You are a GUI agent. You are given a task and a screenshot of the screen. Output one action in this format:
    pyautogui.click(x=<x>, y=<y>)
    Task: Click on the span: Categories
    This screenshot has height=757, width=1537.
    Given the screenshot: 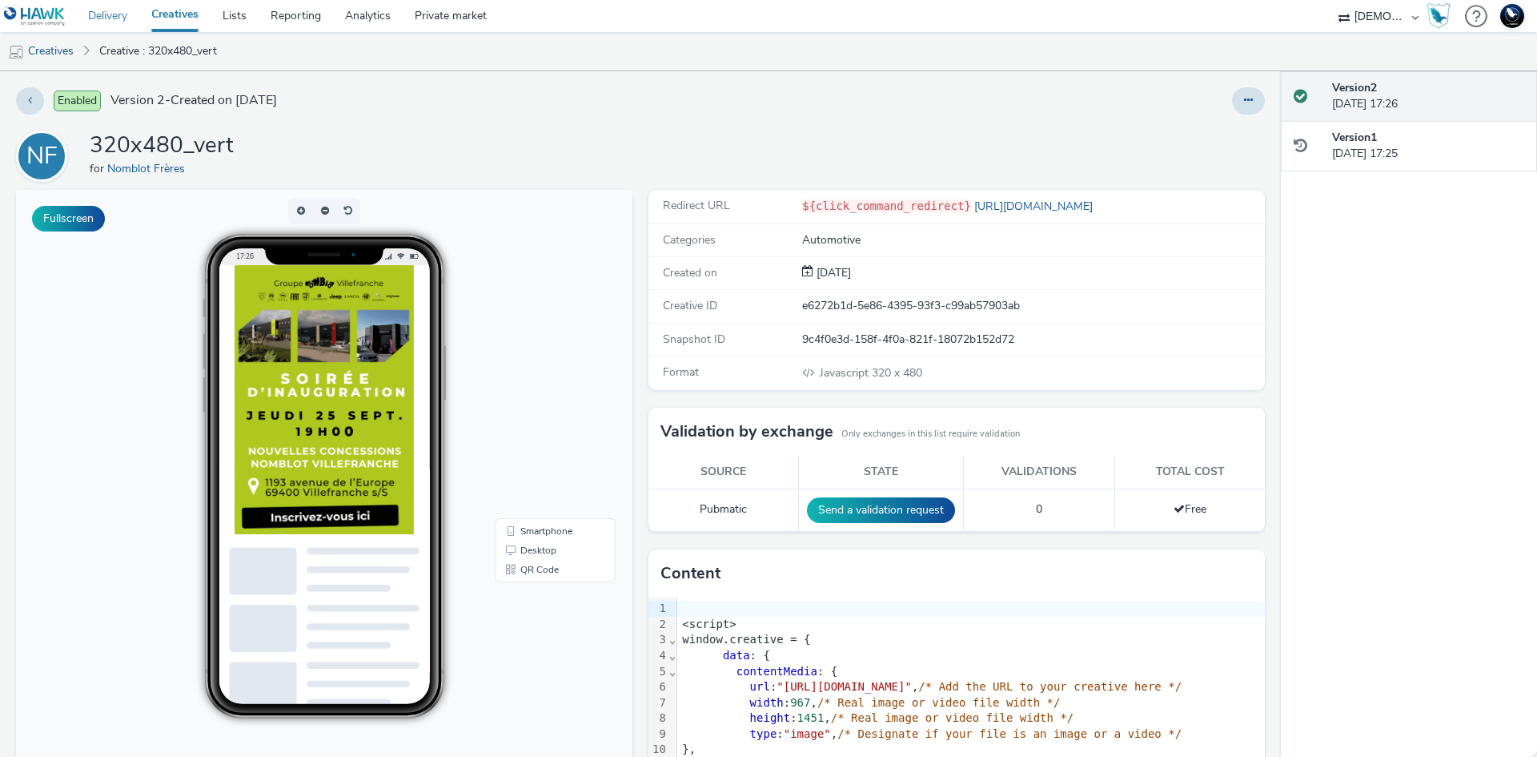 What is the action you would take?
    pyautogui.click(x=689, y=239)
    